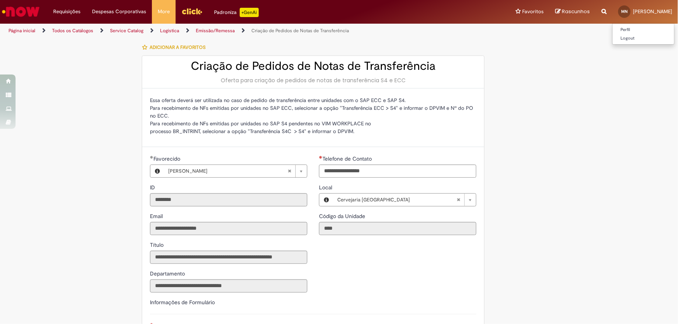  Describe the element at coordinates (169, 31) in the screenshot. I see `a: Logistica` at that location.